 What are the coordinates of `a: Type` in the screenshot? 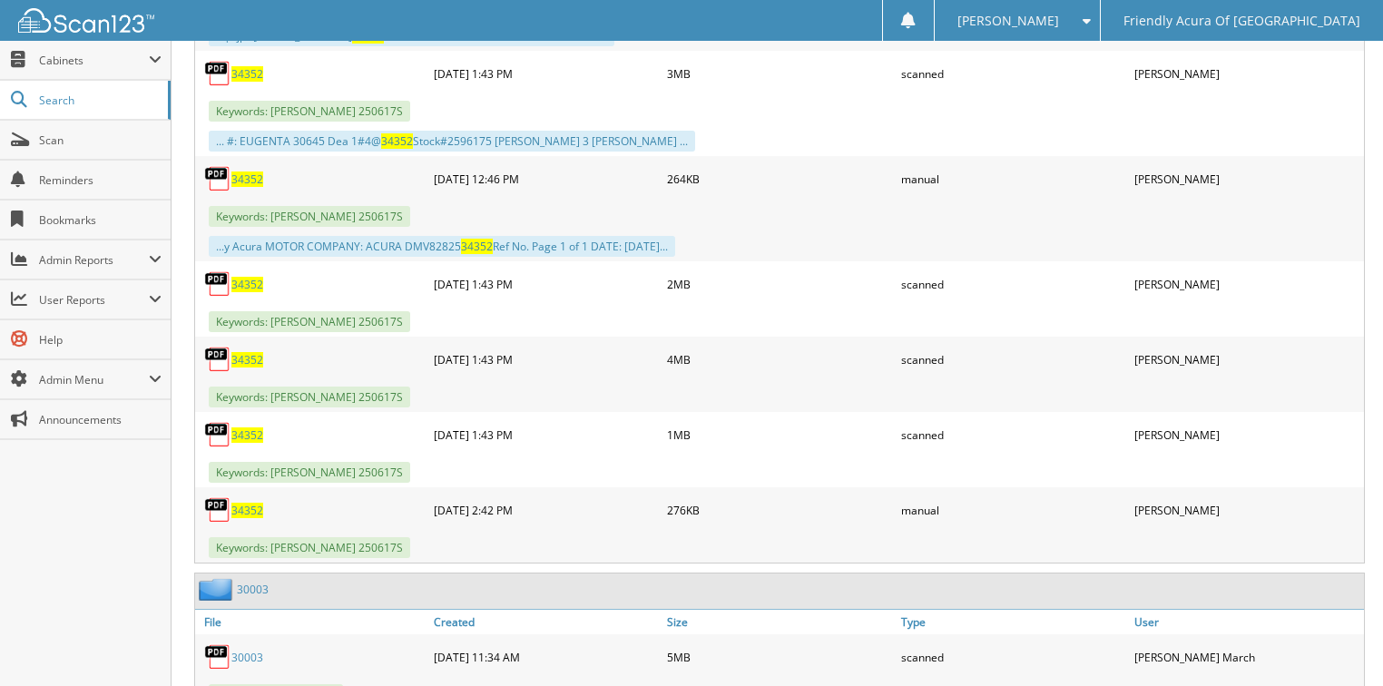 It's located at (1014, 622).